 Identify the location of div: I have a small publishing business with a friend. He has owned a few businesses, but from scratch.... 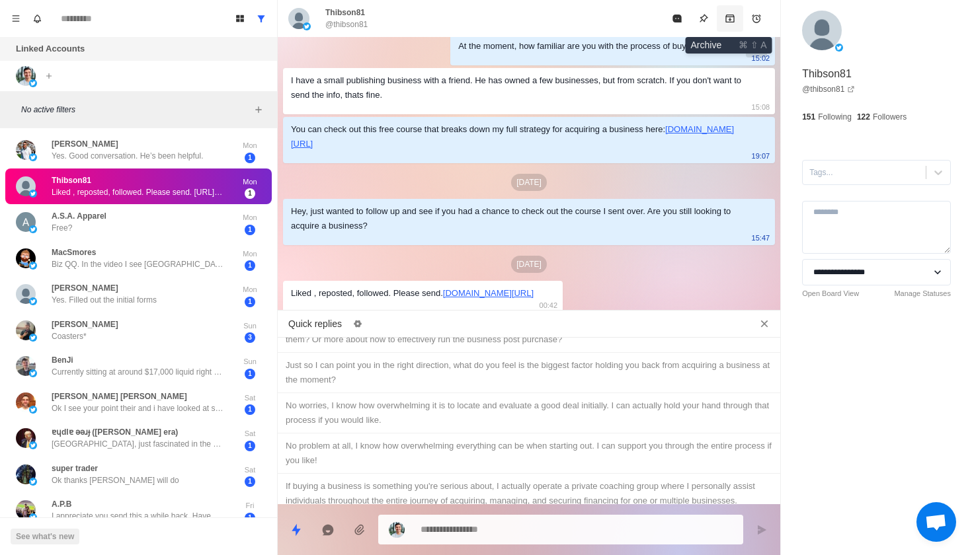
(518, 88).